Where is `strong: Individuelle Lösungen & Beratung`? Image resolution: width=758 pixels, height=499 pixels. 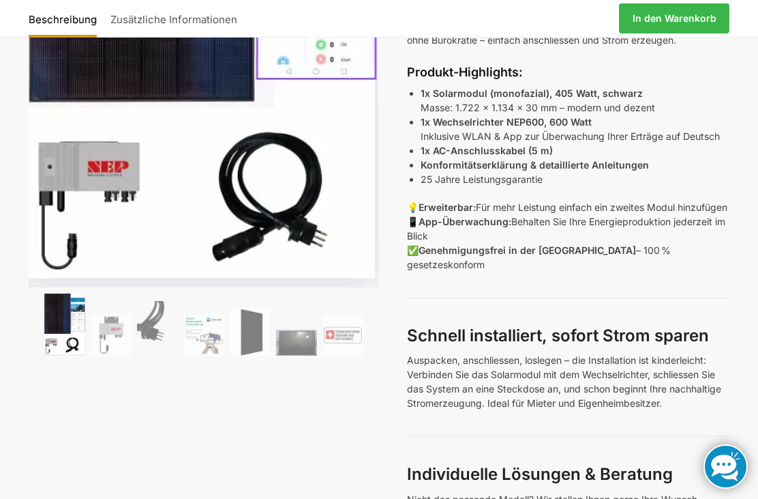
strong: Individuelle Lösungen & Beratung is located at coordinates (540, 473).